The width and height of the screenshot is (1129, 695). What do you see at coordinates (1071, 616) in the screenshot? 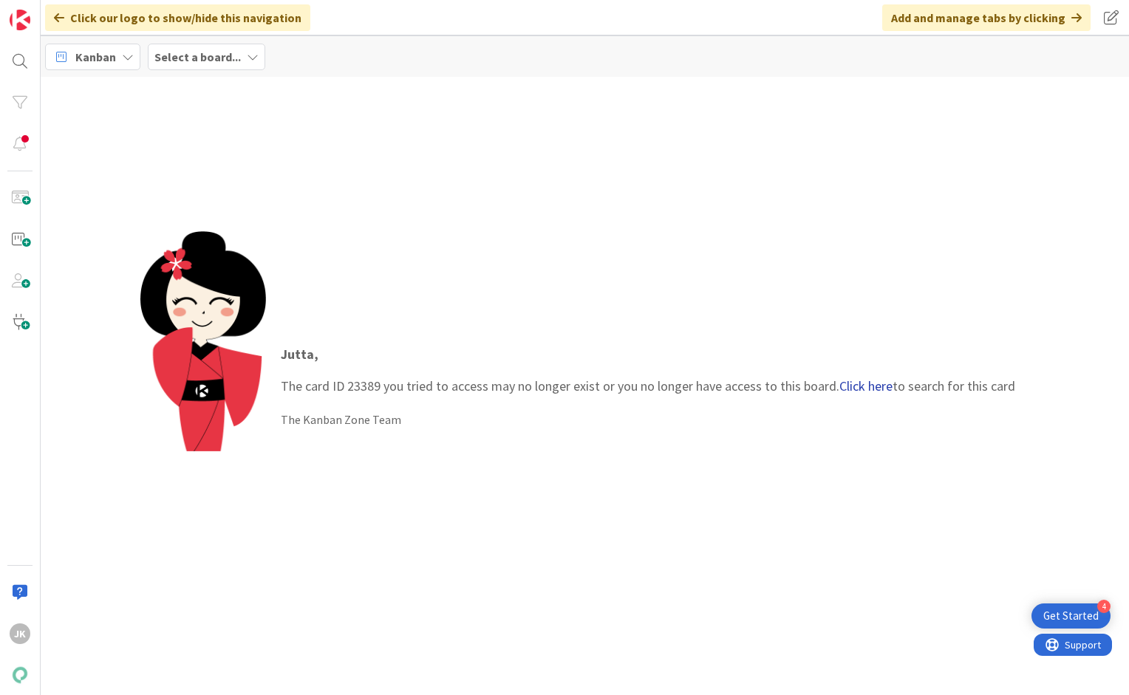
I see `div: Open Get Started checklist, remaining modules: 4` at bounding box center [1071, 616].